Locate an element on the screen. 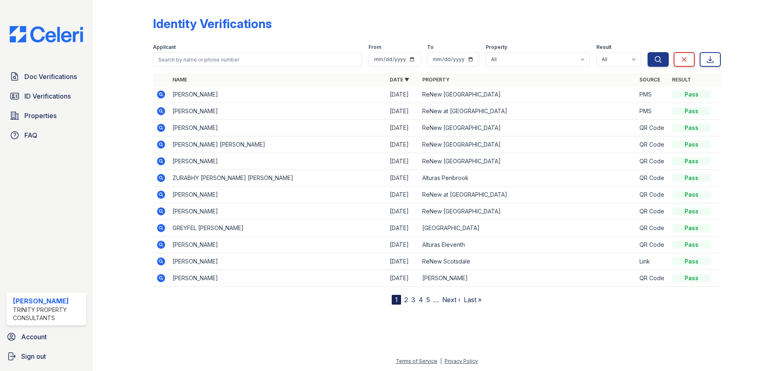 This screenshot has height=371, width=781. input: Search by name or phone number is located at coordinates (258, 59).